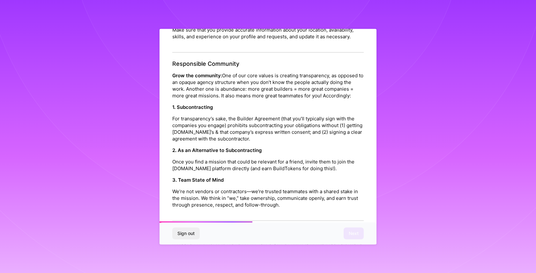  I want to click on p: Once you find a mission that could be relevant for a friend, invite them to join the [DOMAIN_NAME..., so click(268, 165).